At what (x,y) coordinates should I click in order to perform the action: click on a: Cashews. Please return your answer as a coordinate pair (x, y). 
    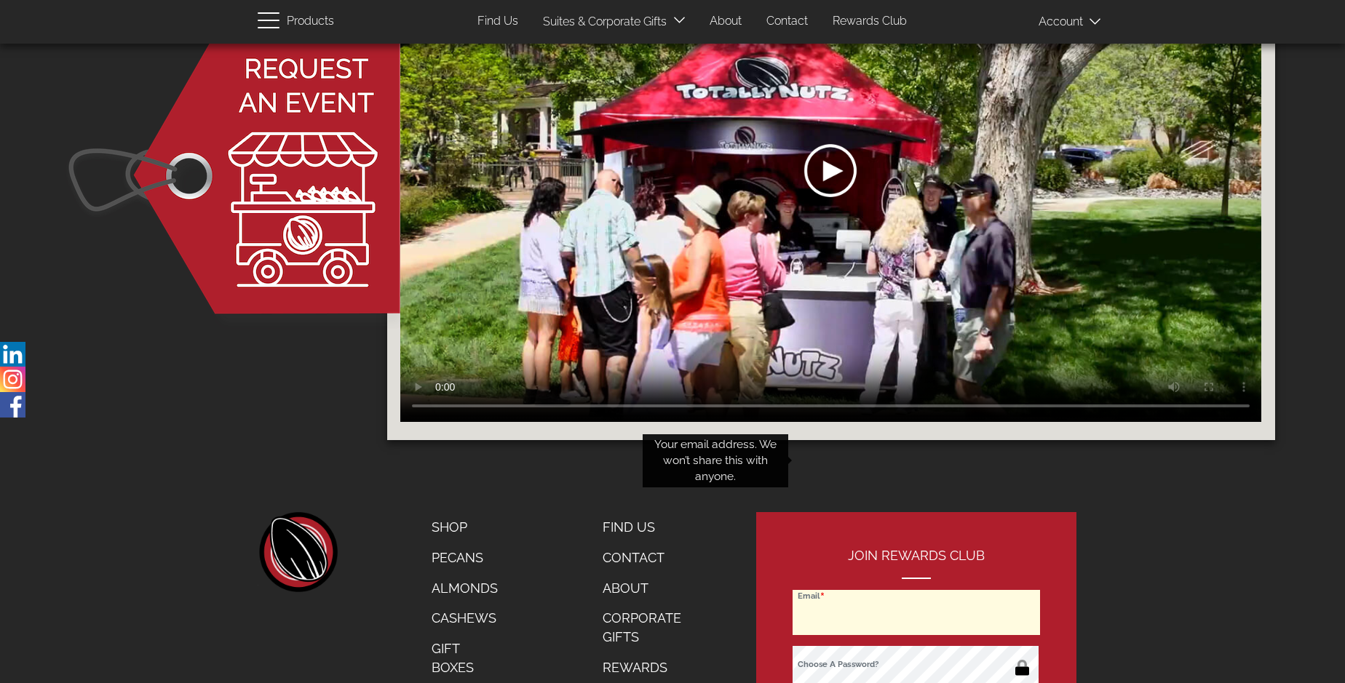
    Looking at the image, I should click on (464, 619).